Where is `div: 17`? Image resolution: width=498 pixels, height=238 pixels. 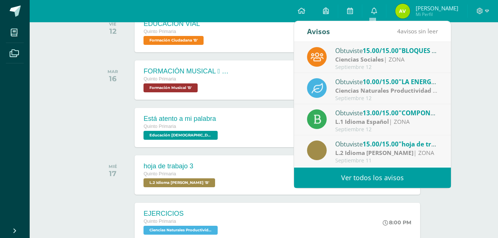
div: 17 is located at coordinates (113, 174).